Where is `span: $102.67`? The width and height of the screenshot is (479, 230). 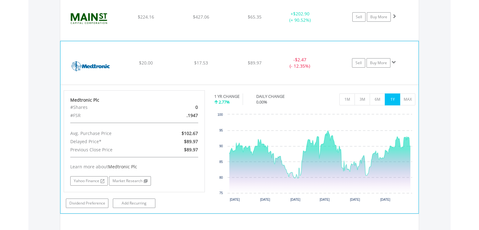
span: $102.67 is located at coordinates (190, 133).